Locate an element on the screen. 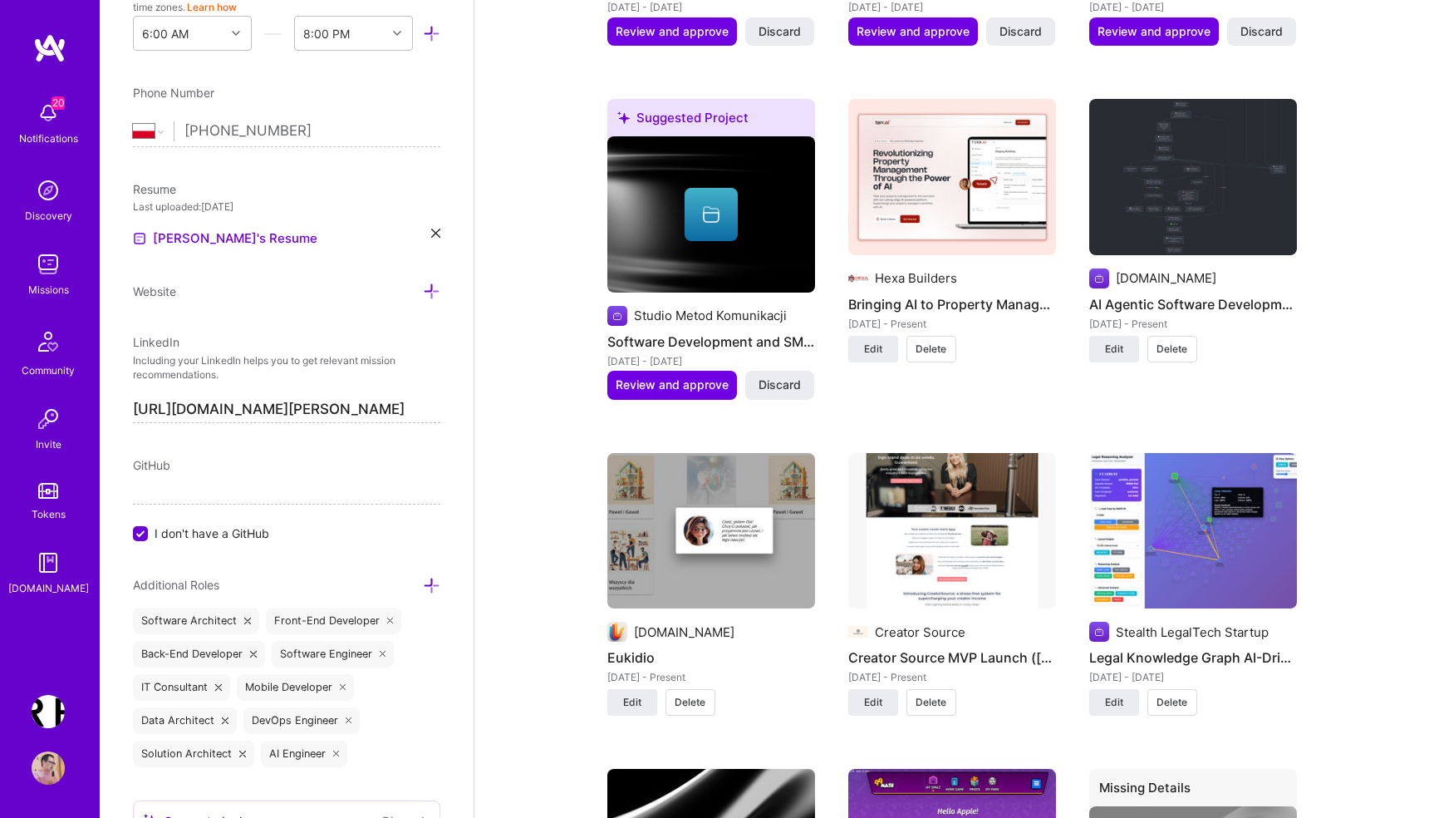 Image resolution: width=1429 pixels, height=818 pixels. img: Bringing AI to Property Management is located at coordinates (952, 177).